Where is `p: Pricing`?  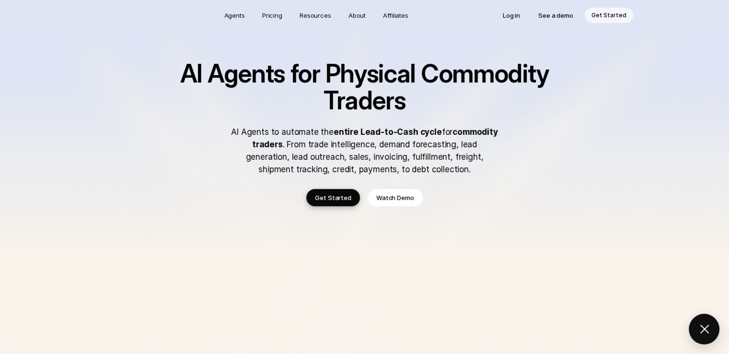 p: Pricing is located at coordinates (272, 15).